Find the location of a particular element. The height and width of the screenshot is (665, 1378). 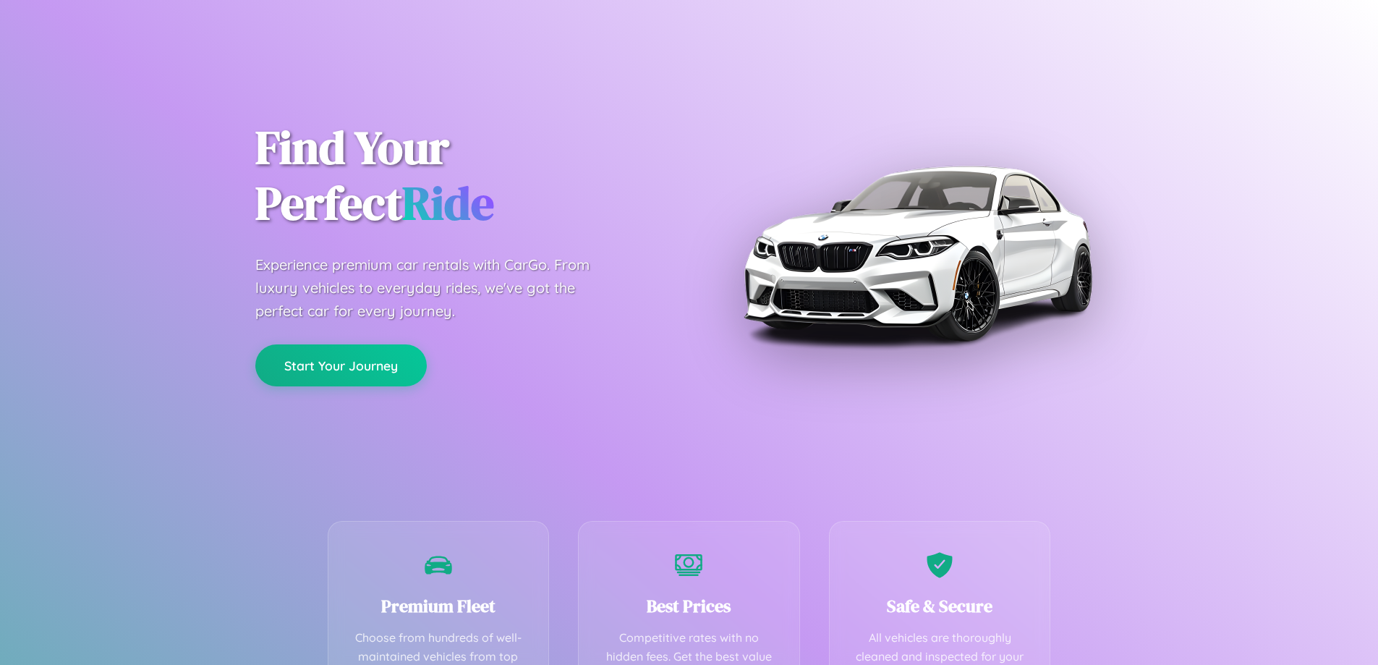

h3: Best Prices is located at coordinates (688, 605).